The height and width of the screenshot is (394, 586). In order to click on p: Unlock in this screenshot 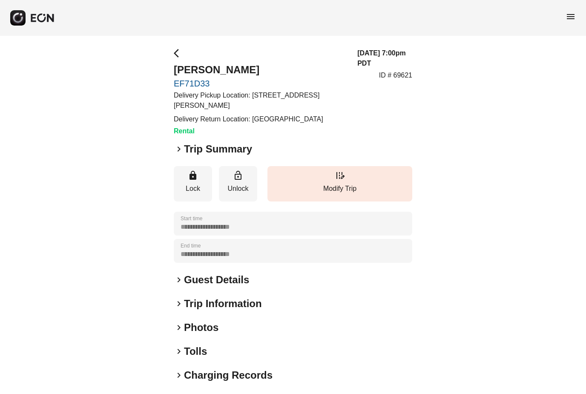, I will do `click(238, 189)`.